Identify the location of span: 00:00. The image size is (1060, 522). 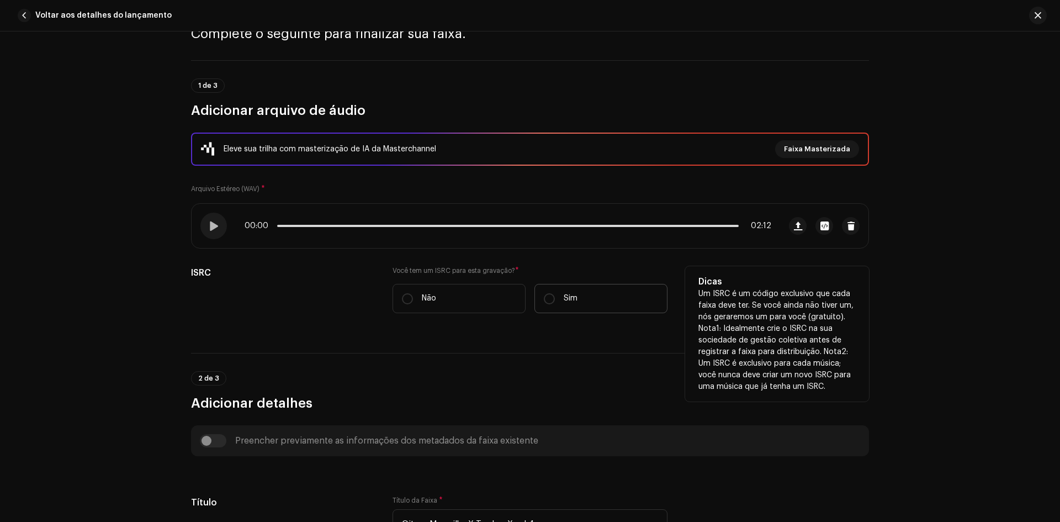
(258, 226).